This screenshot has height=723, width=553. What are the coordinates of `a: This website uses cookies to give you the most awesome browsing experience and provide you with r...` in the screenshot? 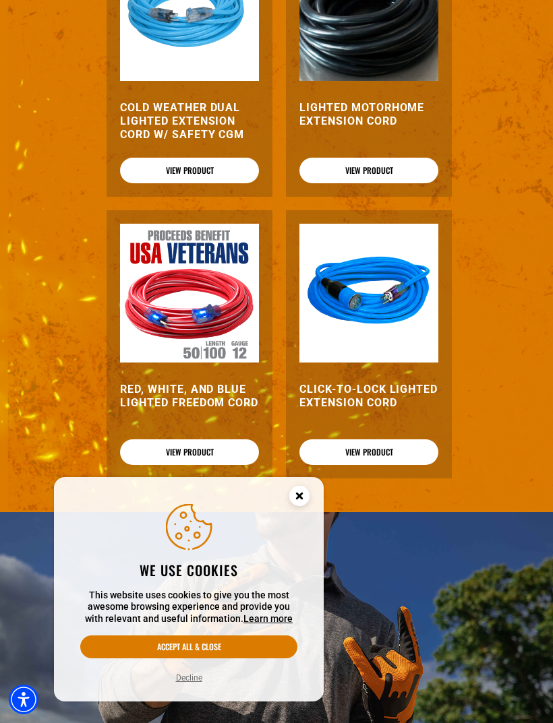 It's located at (268, 619).